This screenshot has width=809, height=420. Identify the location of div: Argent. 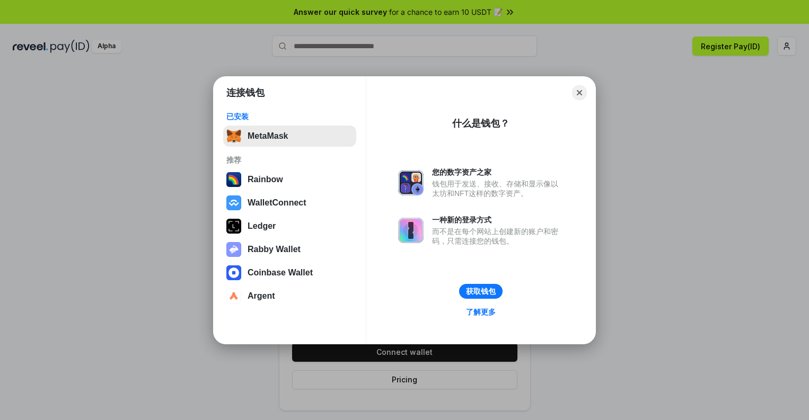
(261, 296).